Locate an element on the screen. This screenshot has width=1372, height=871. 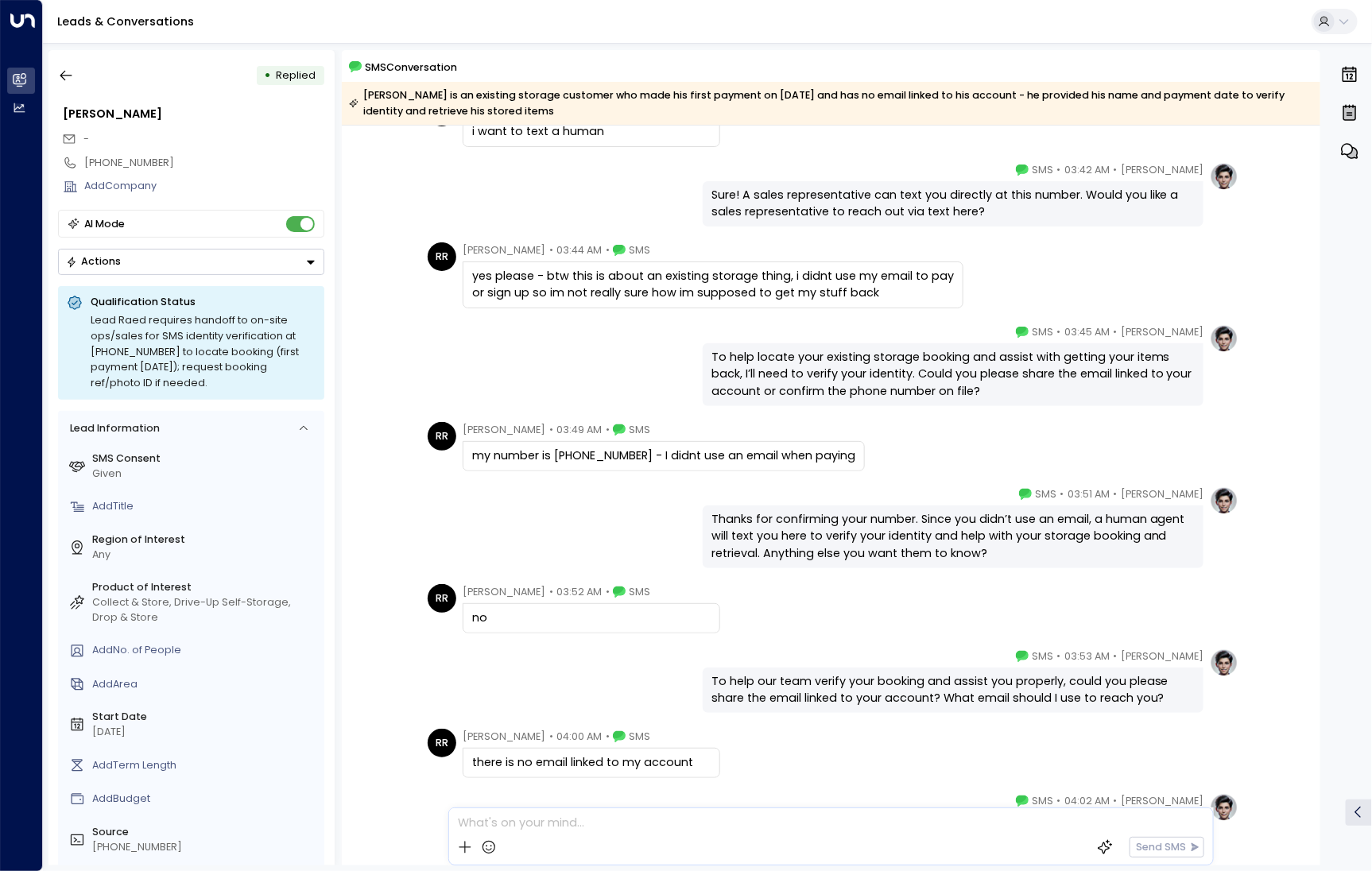
label: Source is located at coordinates (205, 833).